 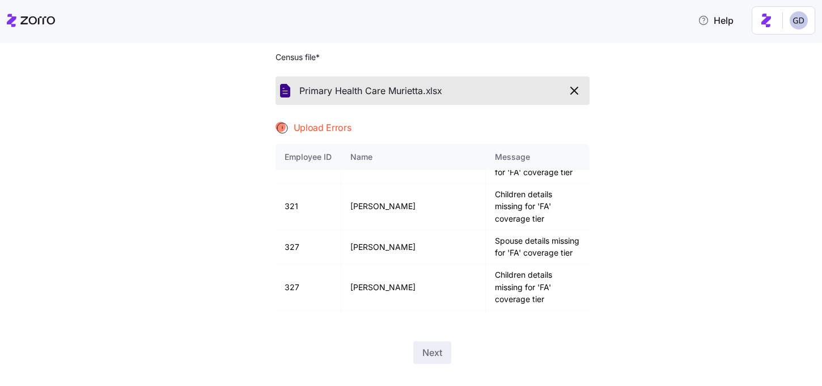 What do you see at coordinates (362, 91) in the screenshot?
I see `span: Primary Health Care Murietta.` at bounding box center [362, 91].